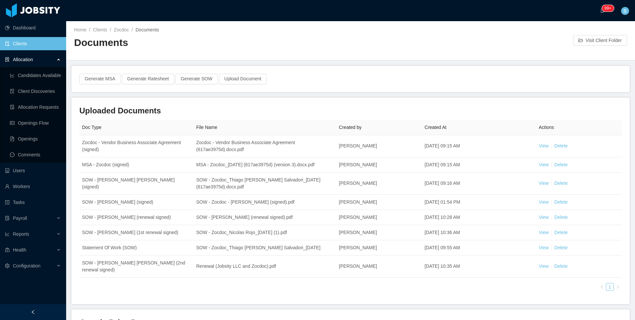 The height and width of the screenshot is (320, 635). I want to click on button: Generate MSA, so click(100, 79).